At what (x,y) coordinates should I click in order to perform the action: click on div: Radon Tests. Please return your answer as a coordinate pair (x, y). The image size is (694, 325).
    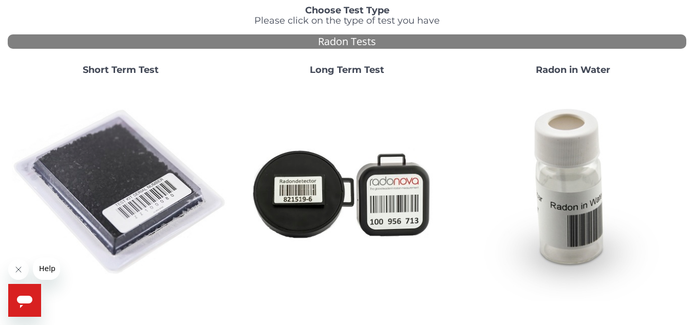
    Looking at the image, I should click on (347, 42).